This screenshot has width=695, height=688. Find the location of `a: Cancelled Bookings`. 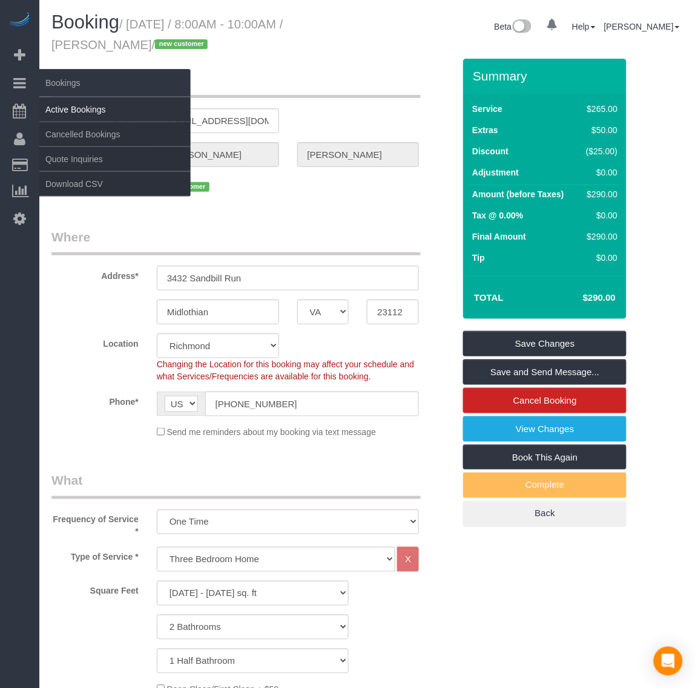

a: Cancelled Bookings is located at coordinates (115, 134).